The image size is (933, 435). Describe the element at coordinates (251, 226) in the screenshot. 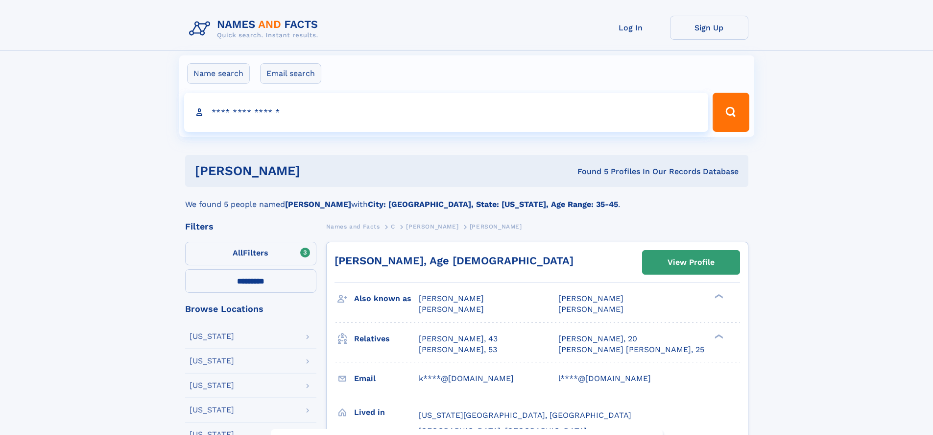

I see `div: Filters` at that location.